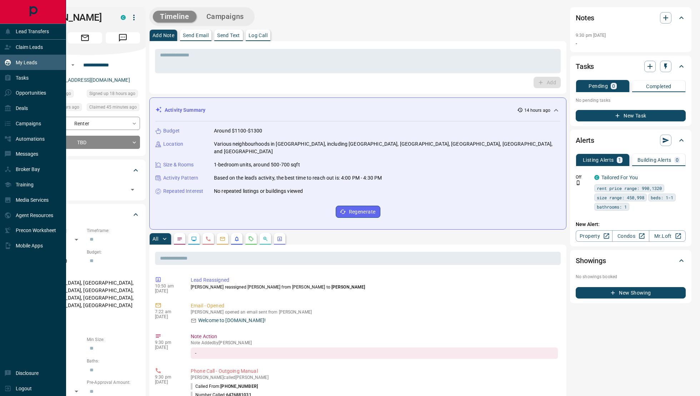 This screenshot has width=700, height=396. I want to click on span: bathrooms: 1, so click(612, 207).